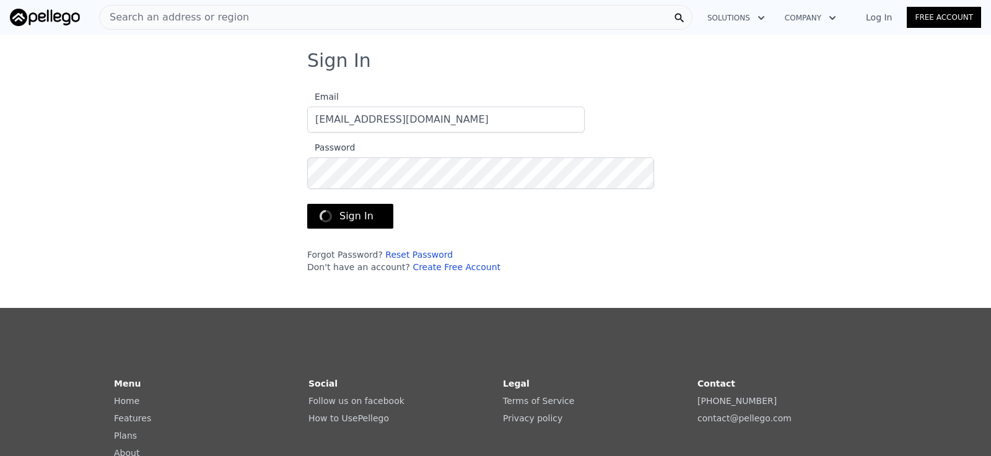  Describe the element at coordinates (419, 254) in the screenshot. I see `a: Reset Password` at that location.